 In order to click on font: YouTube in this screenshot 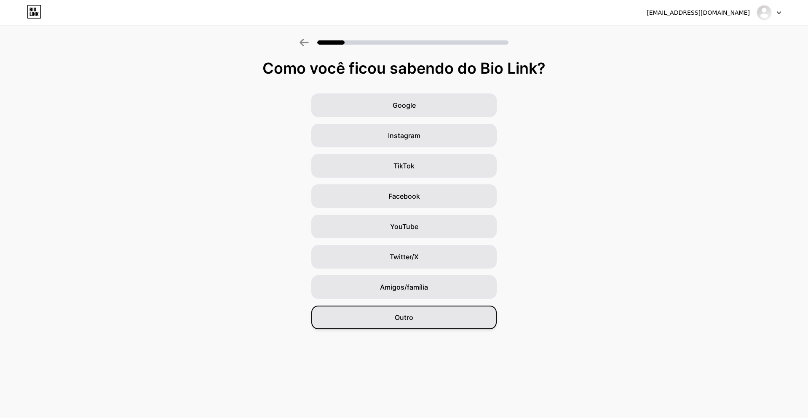, I will do `click(404, 227)`.